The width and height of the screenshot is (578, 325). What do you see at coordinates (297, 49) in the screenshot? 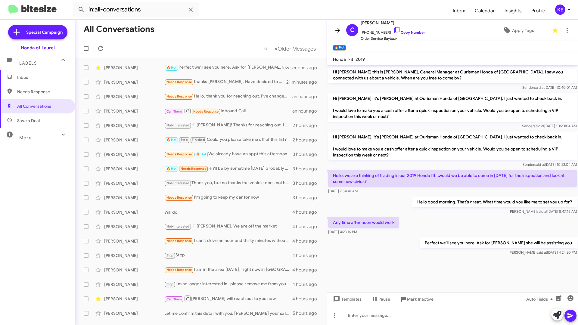
I see `span: Older Messages` at bounding box center [297, 49].